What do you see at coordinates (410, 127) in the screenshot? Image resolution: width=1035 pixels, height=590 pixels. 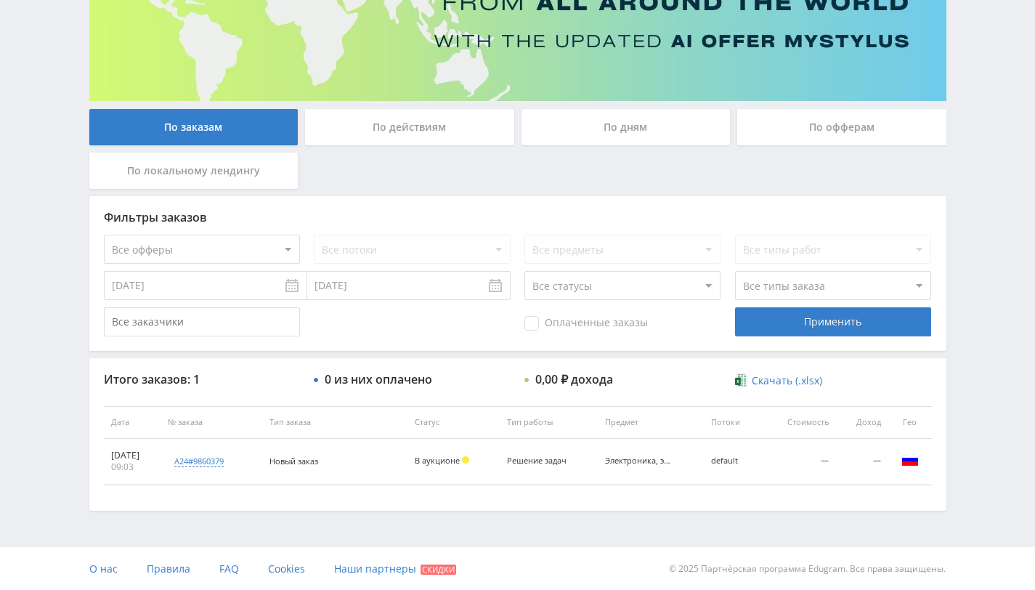 I see `div: По действиям` at bounding box center [410, 127].